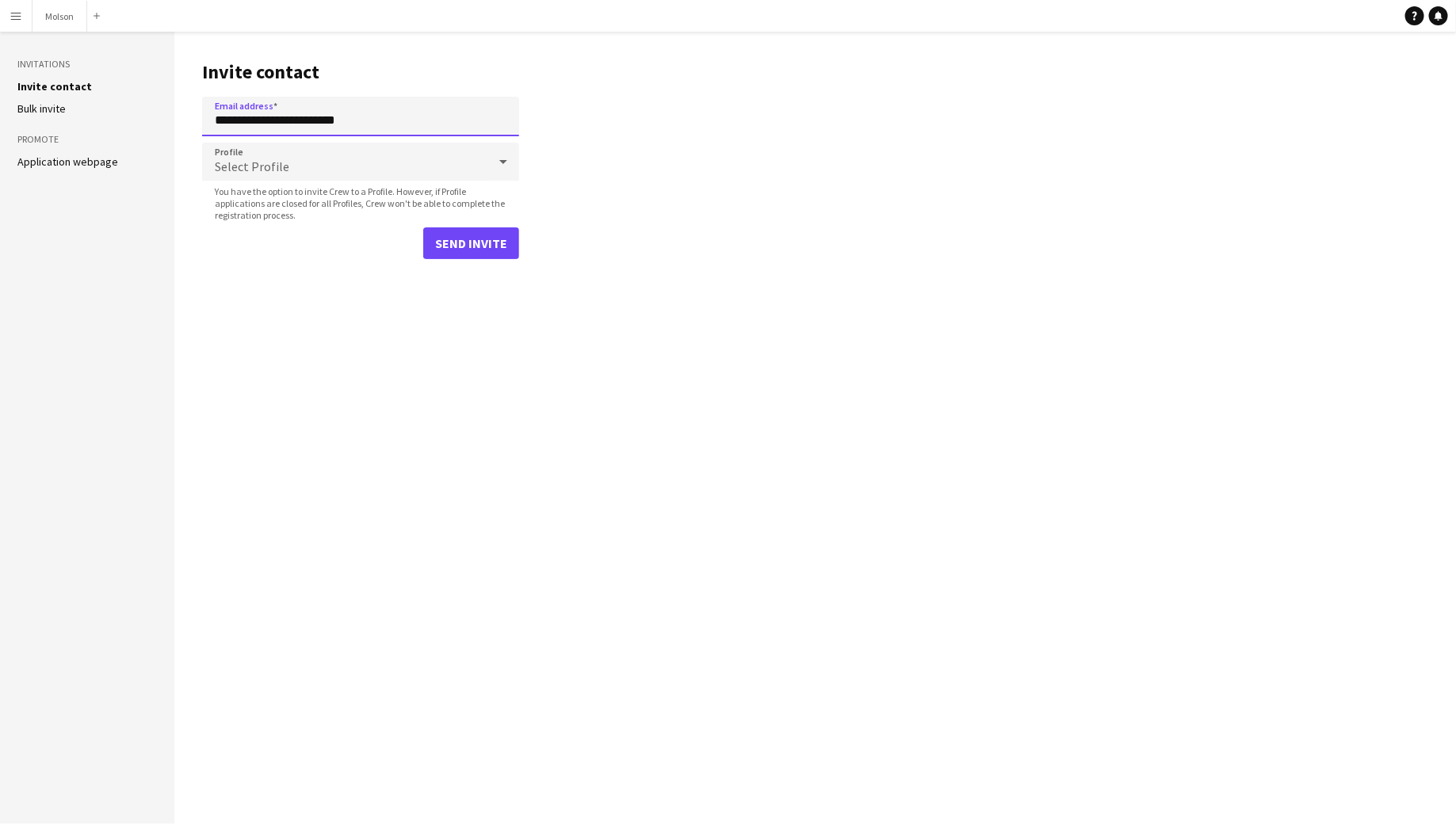 Image resolution: width=1456 pixels, height=824 pixels. What do you see at coordinates (360, 203) in the screenshot?
I see `span: You have the option to invite Crew to a Profile. However, if Profile applications are closed for ...` at bounding box center [360, 203].